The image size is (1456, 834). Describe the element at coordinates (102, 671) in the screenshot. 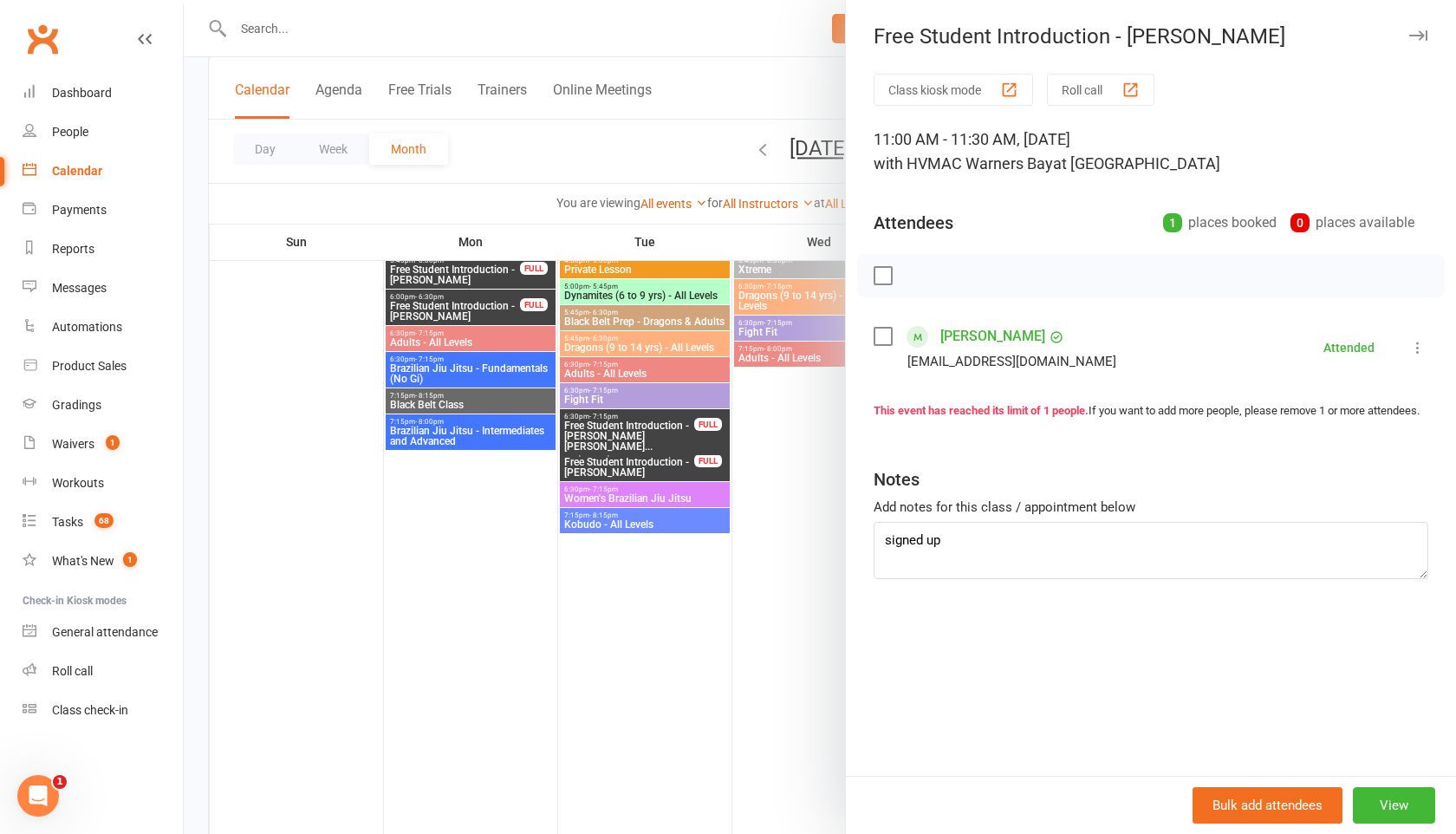

I see `a: Roll call` at that location.